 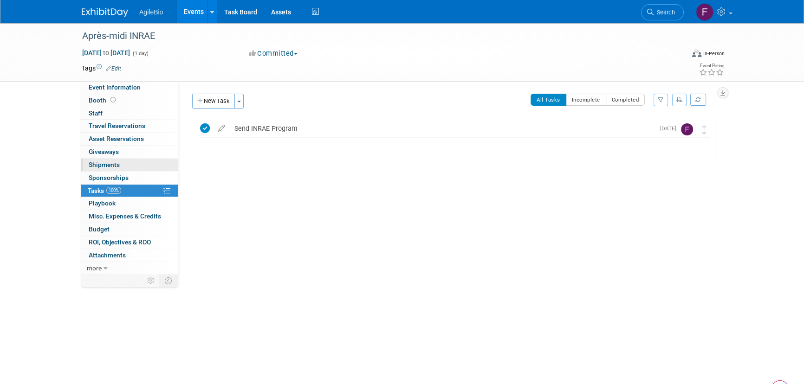 What do you see at coordinates (96, 113) in the screenshot?
I see `span: Staff` at bounding box center [96, 113].